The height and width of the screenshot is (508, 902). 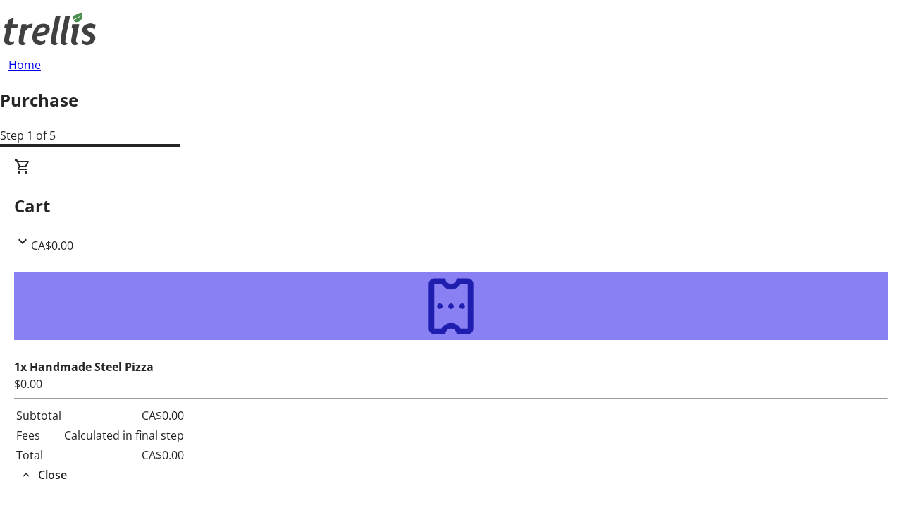 I want to click on td: Total, so click(x=39, y=455).